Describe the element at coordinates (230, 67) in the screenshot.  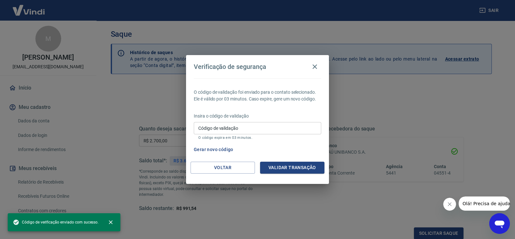
I see `h4: Verificação de segurança` at that location.